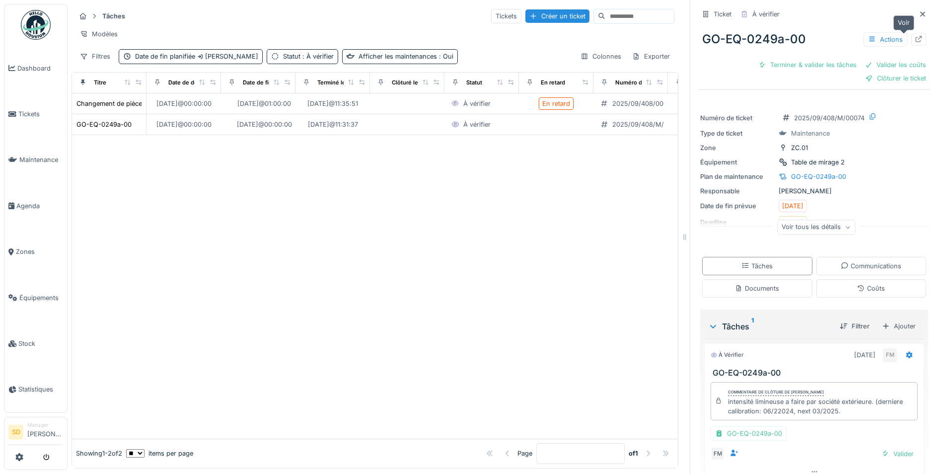 This screenshot has height=474, width=942. Describe the element at coordinates (904, 22) in the screenshot. I see `div: Voir` at that location.